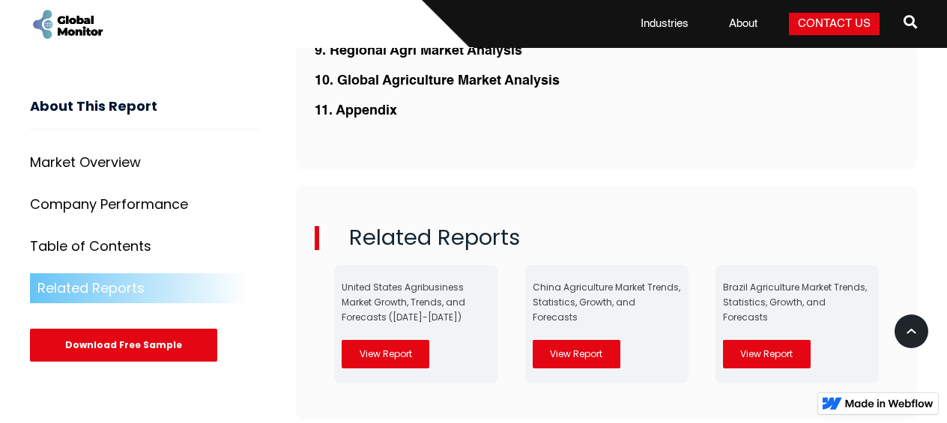 The width and height of the screenshot is (947, 423). What do you see at coordinates (356, 111) in the screenshot?
I see `strong: 11. Appendix` at bounding box center [356, 111].